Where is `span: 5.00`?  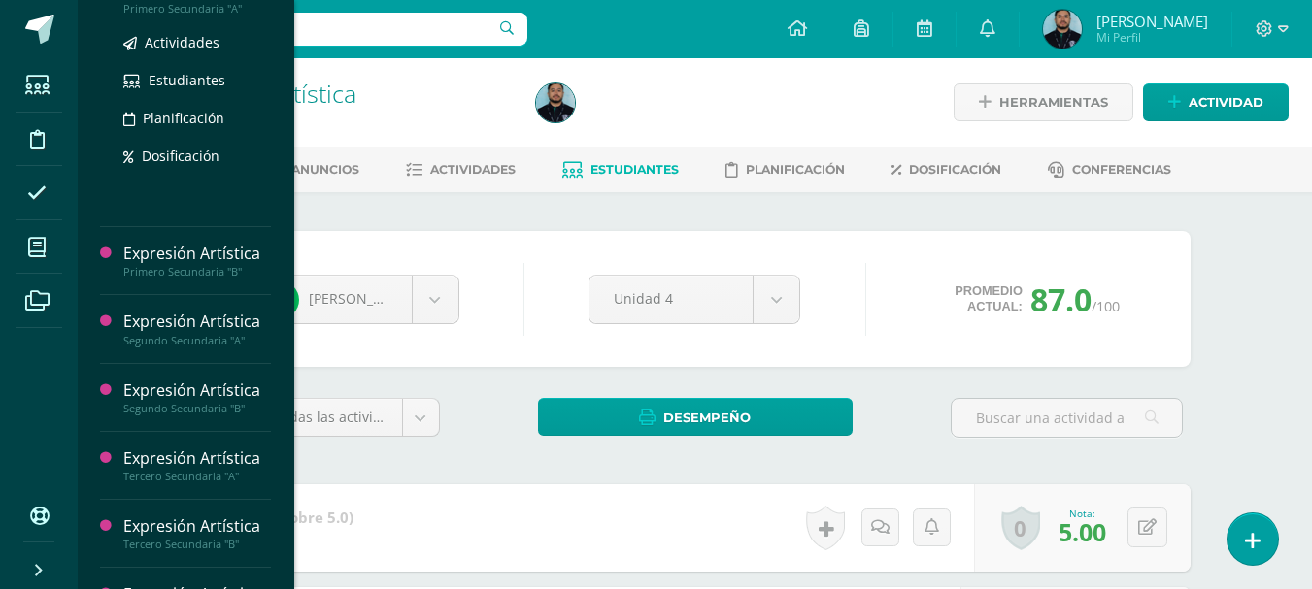 span: 5.00 is located at coordinates (1082, 532).